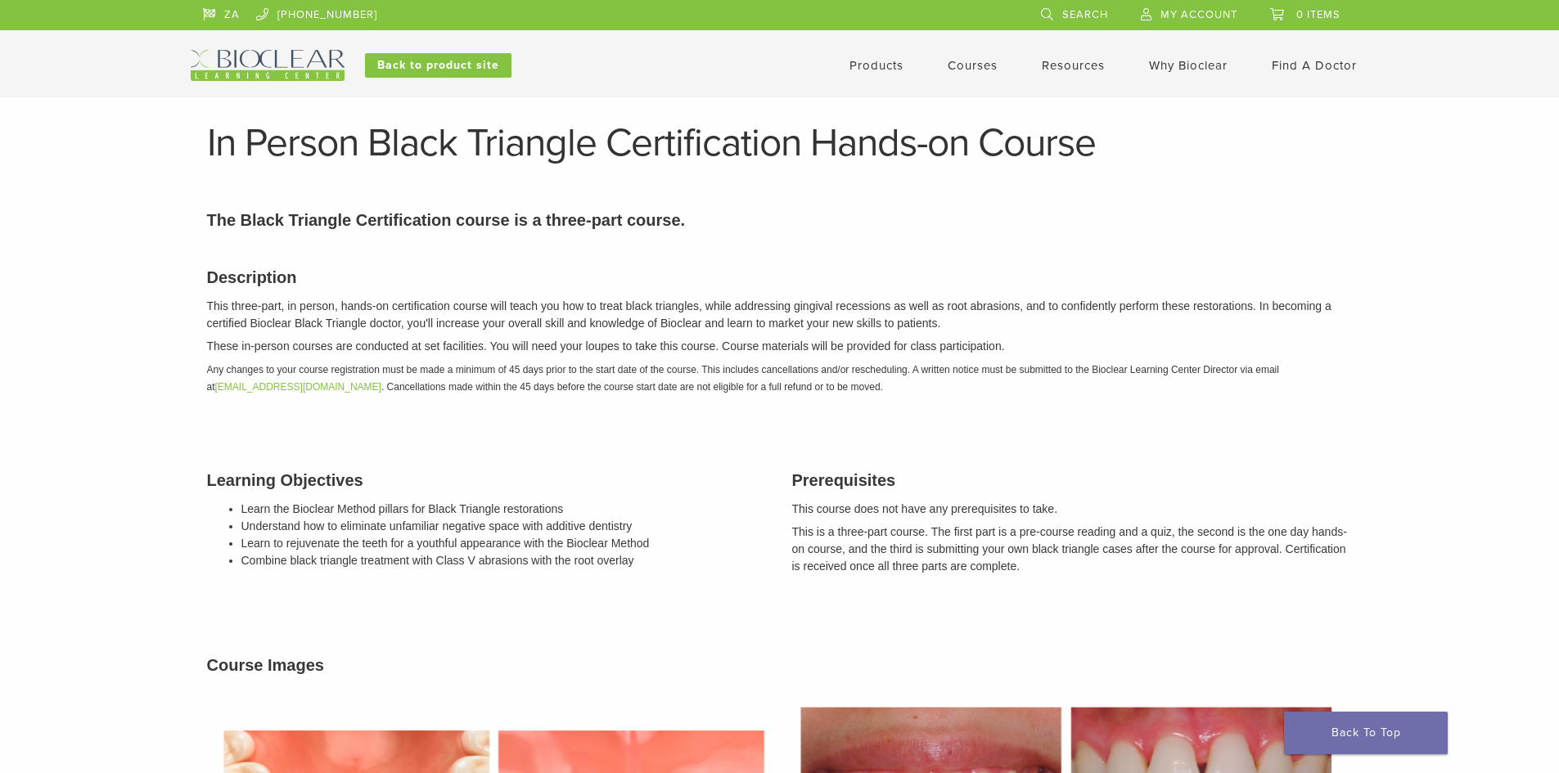  I want to click on h3: Course Images, so click(780, 665).